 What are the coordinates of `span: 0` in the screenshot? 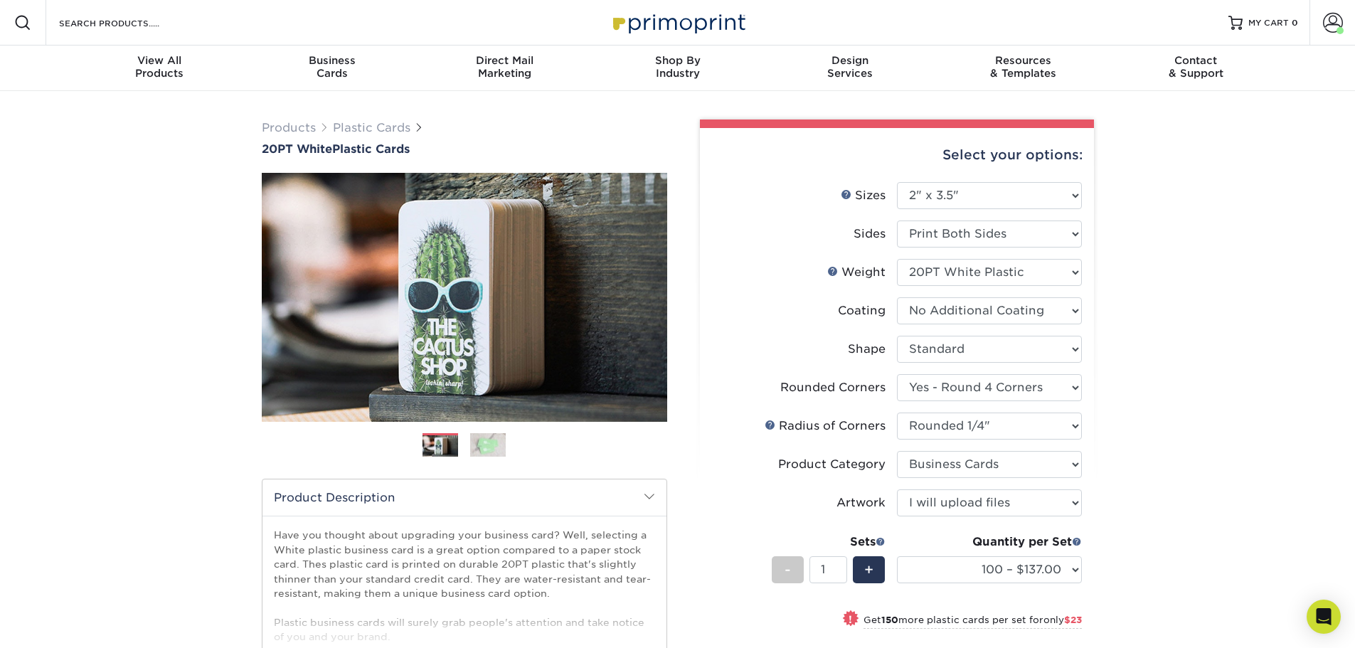 It's located at (1294, 23).